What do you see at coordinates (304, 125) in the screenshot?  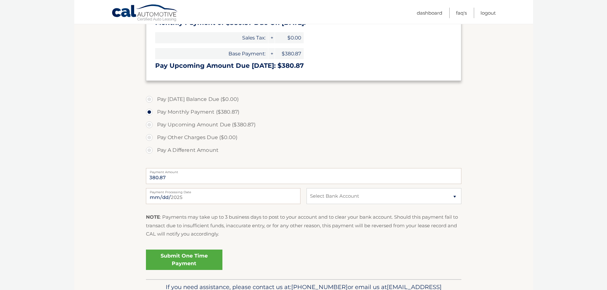 I see `label: Pay Upcoming Amount Due ($380.87)` at bounding box center [304, 125].